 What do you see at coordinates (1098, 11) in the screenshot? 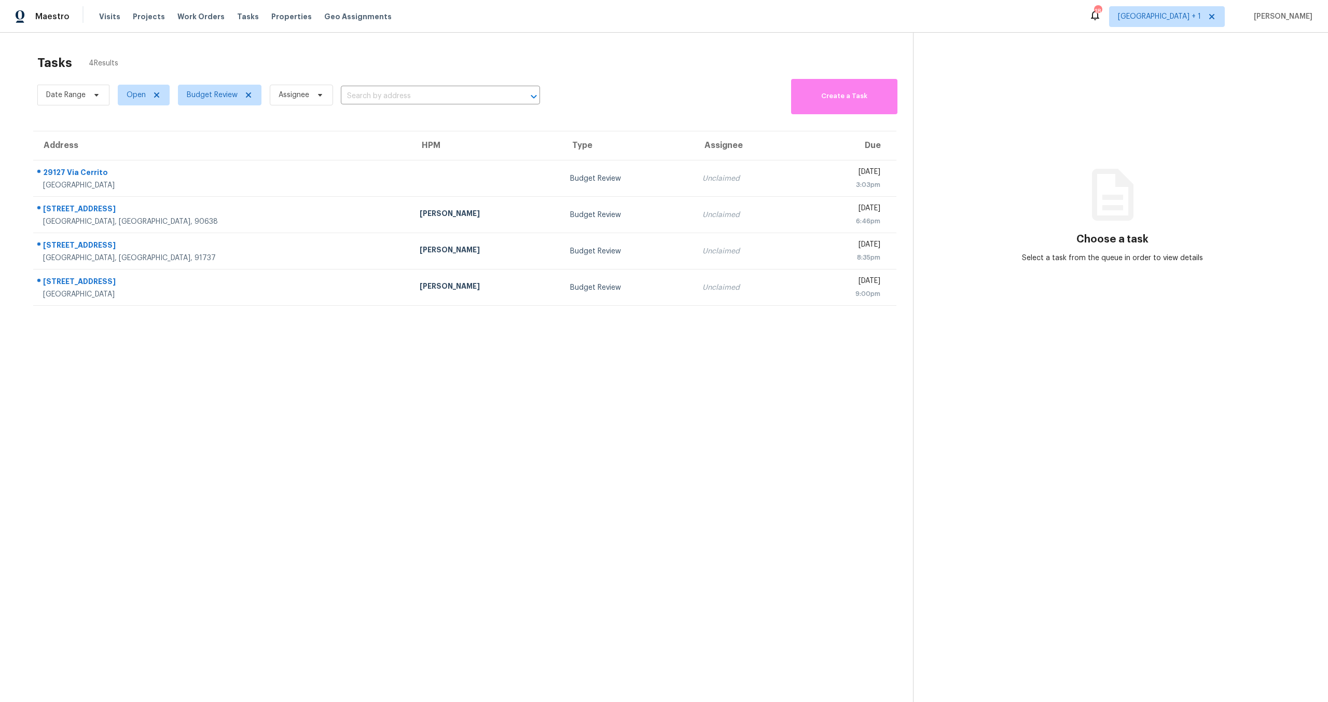
I see `div: 18` at bounding box center [1098, 11].